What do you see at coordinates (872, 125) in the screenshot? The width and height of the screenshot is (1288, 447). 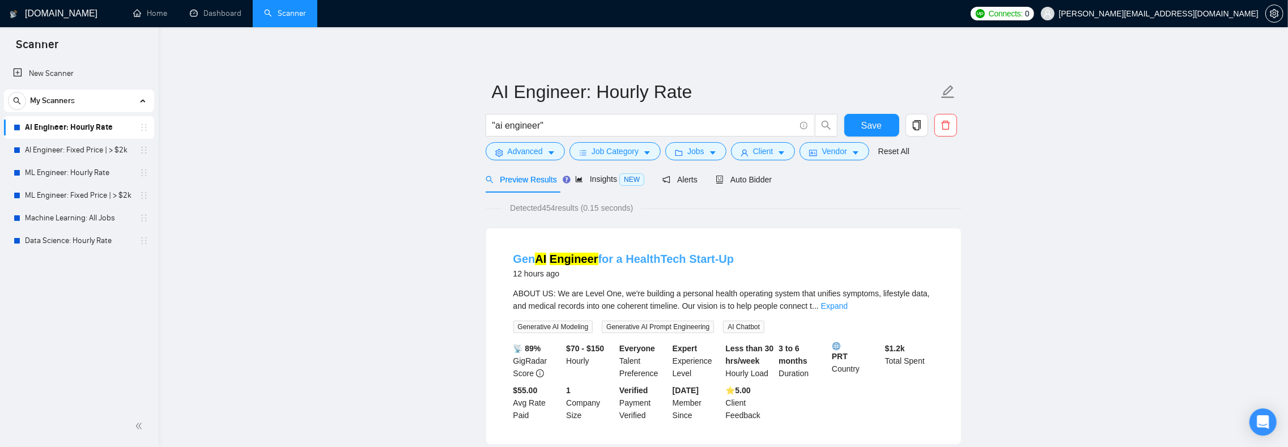 I see `button: Save` at bounding box center [872, 125].